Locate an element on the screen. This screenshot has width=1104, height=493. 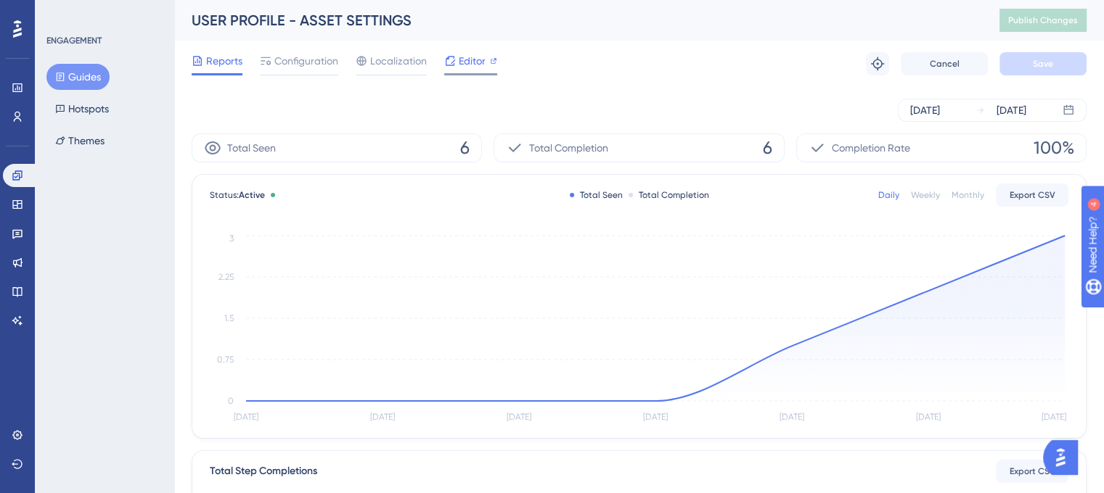
span: Reports is located at coordinates (224, 61).